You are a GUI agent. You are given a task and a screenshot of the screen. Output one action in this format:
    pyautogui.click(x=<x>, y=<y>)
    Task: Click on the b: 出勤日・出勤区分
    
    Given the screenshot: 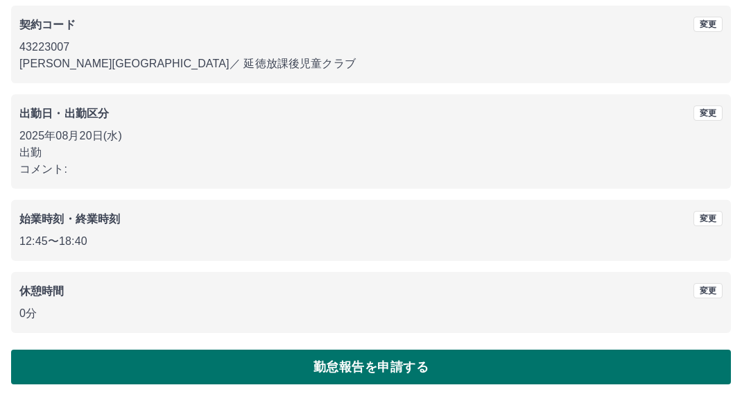 What is the action you would take?
    pyautogui.click(x=64, y=113)
    